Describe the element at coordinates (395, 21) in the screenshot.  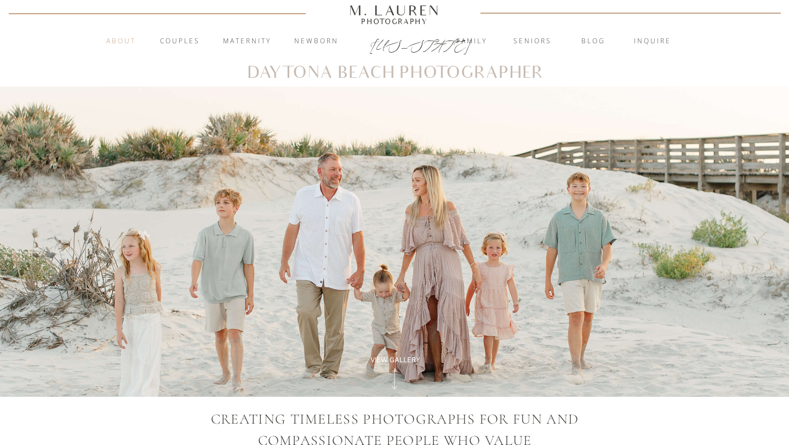
I see `div: Photography` at that location.